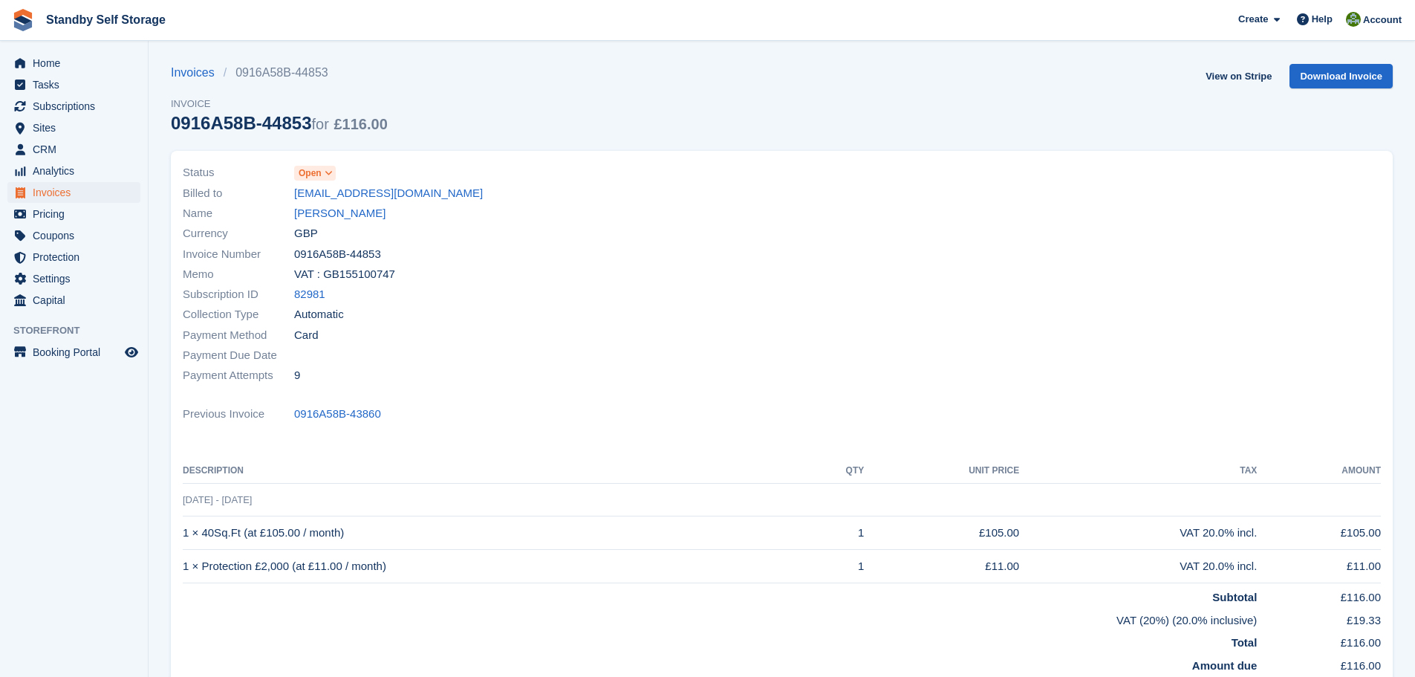  What do you see at coordinates (238, 213) in the screenshot?
I see `span: Name` at bounding box center [238, 213].